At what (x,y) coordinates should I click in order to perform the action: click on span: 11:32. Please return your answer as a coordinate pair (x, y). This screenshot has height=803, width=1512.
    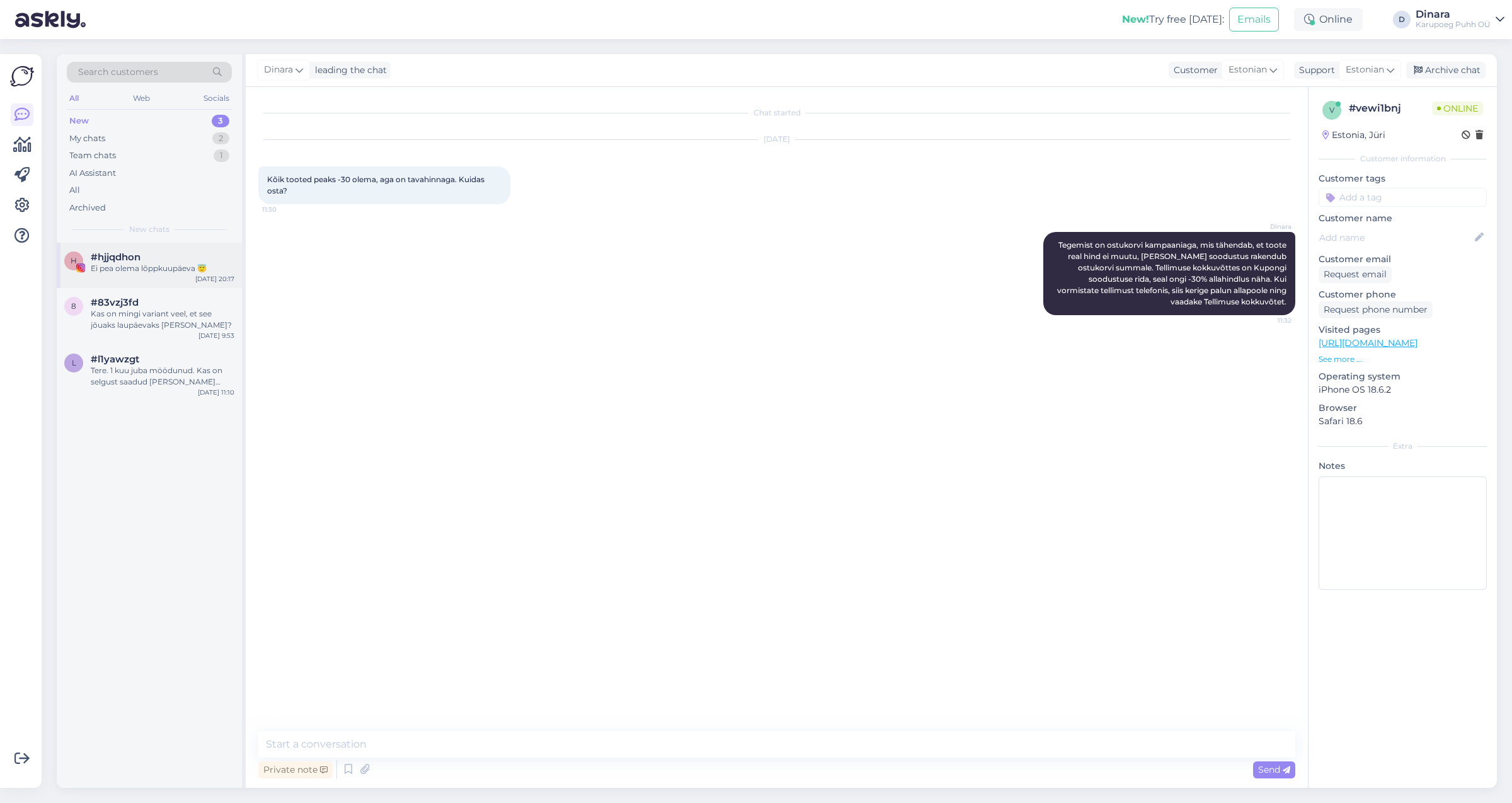
    Looking at the image, I should click on (1267, 320).